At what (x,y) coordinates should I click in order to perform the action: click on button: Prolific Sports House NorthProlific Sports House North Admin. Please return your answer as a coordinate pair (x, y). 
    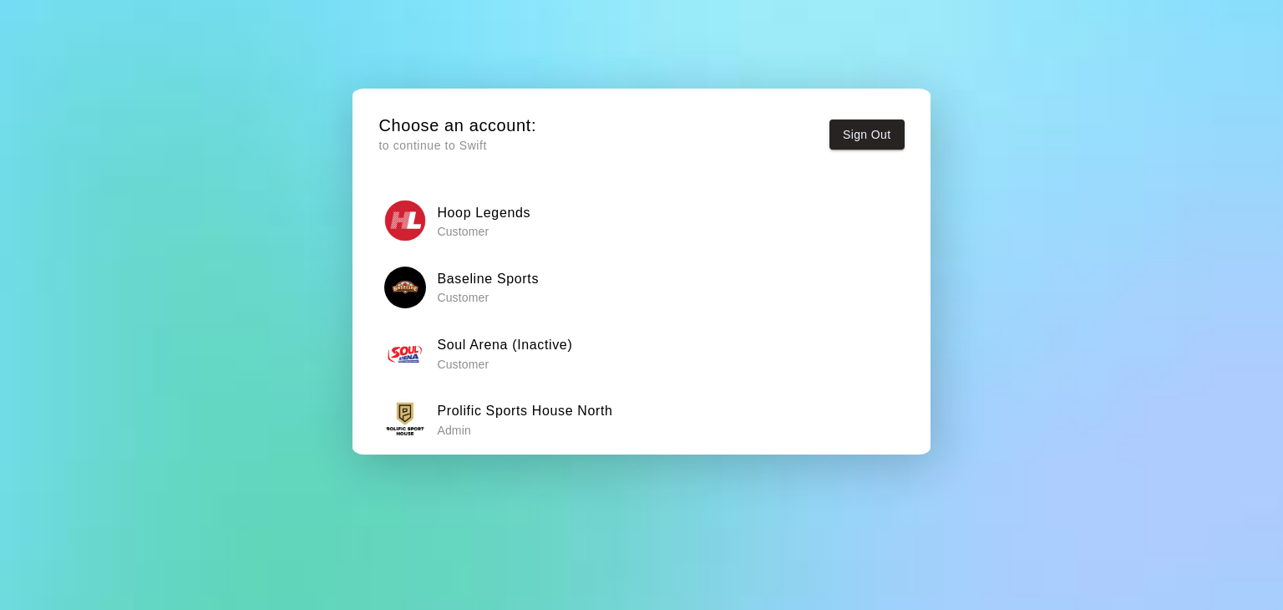
    Looking at the image, I should click on (641, 419).